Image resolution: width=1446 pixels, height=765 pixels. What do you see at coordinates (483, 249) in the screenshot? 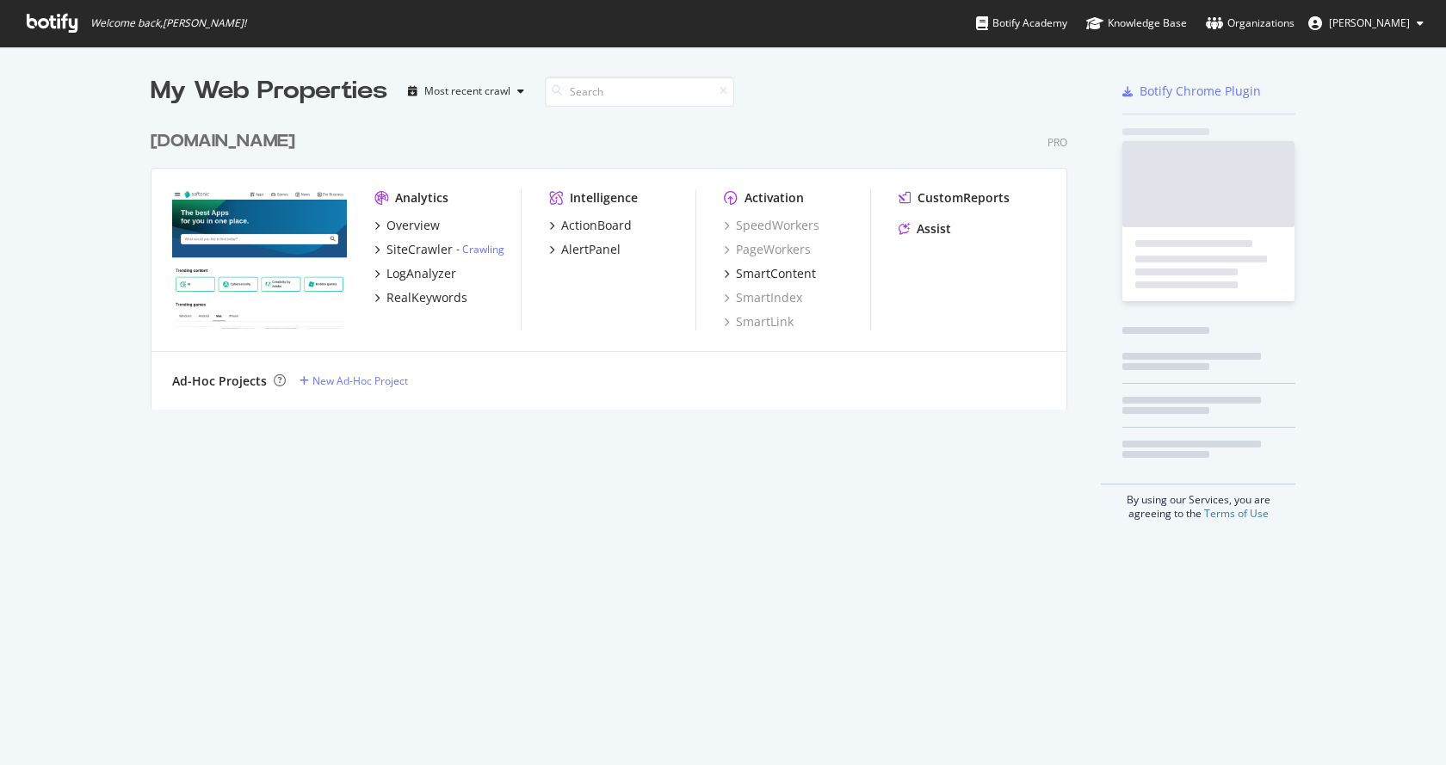
I see `a: Crawling` at bounding box center [483, 249].